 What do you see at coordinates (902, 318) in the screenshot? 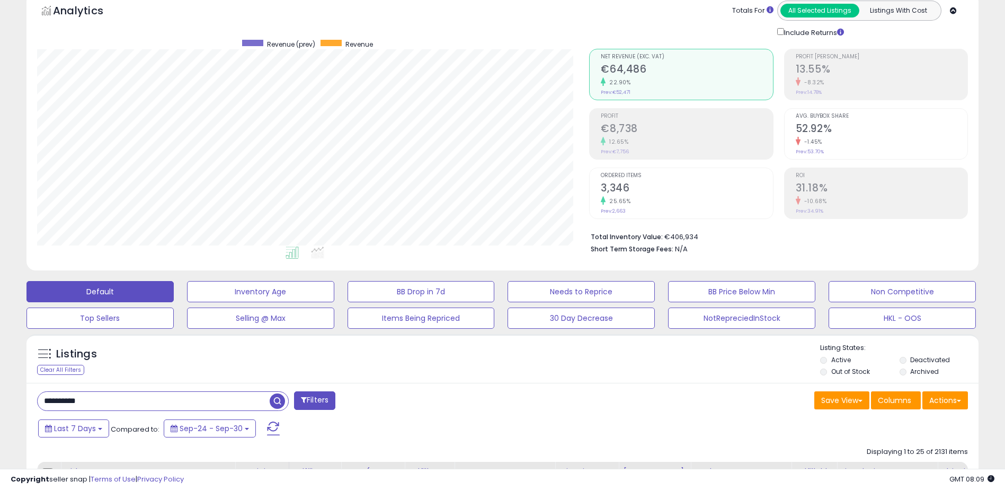
I see `button: HKL - OOS` at bounding box center [902, 318].